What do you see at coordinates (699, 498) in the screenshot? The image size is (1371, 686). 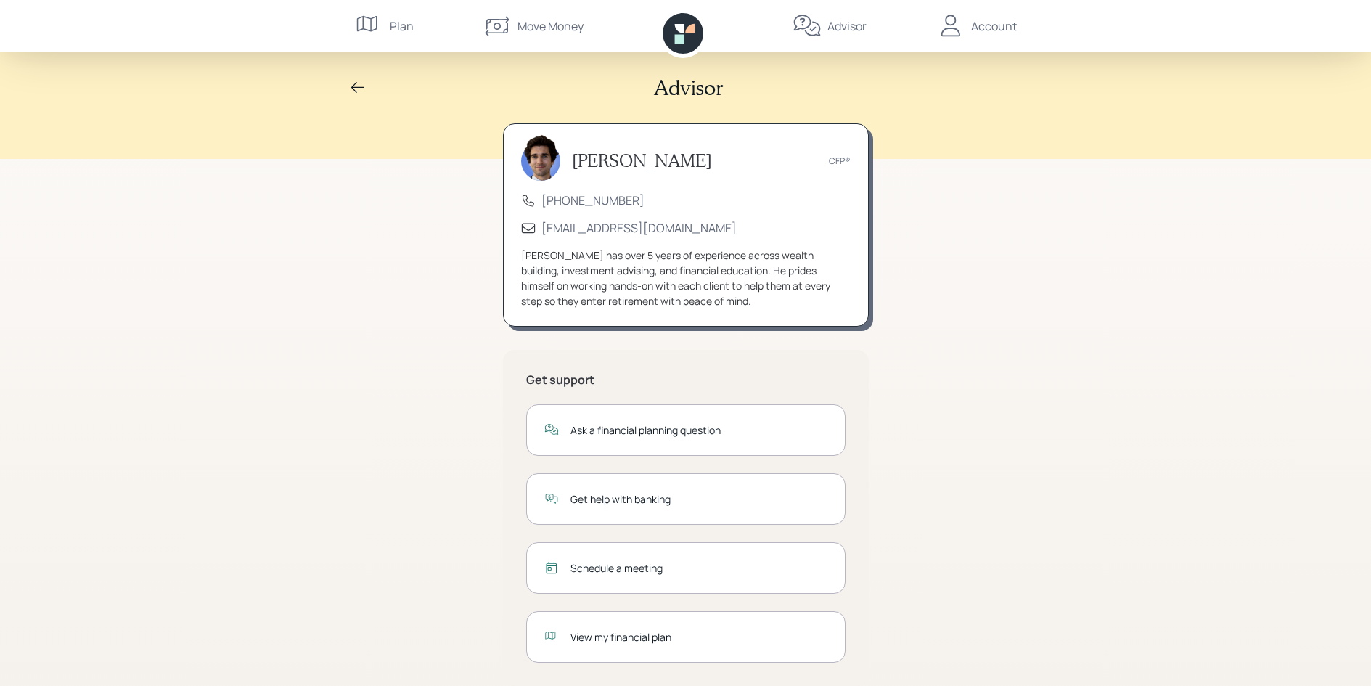 I see `div: Get help with banking` at bounding box center [699, 498].